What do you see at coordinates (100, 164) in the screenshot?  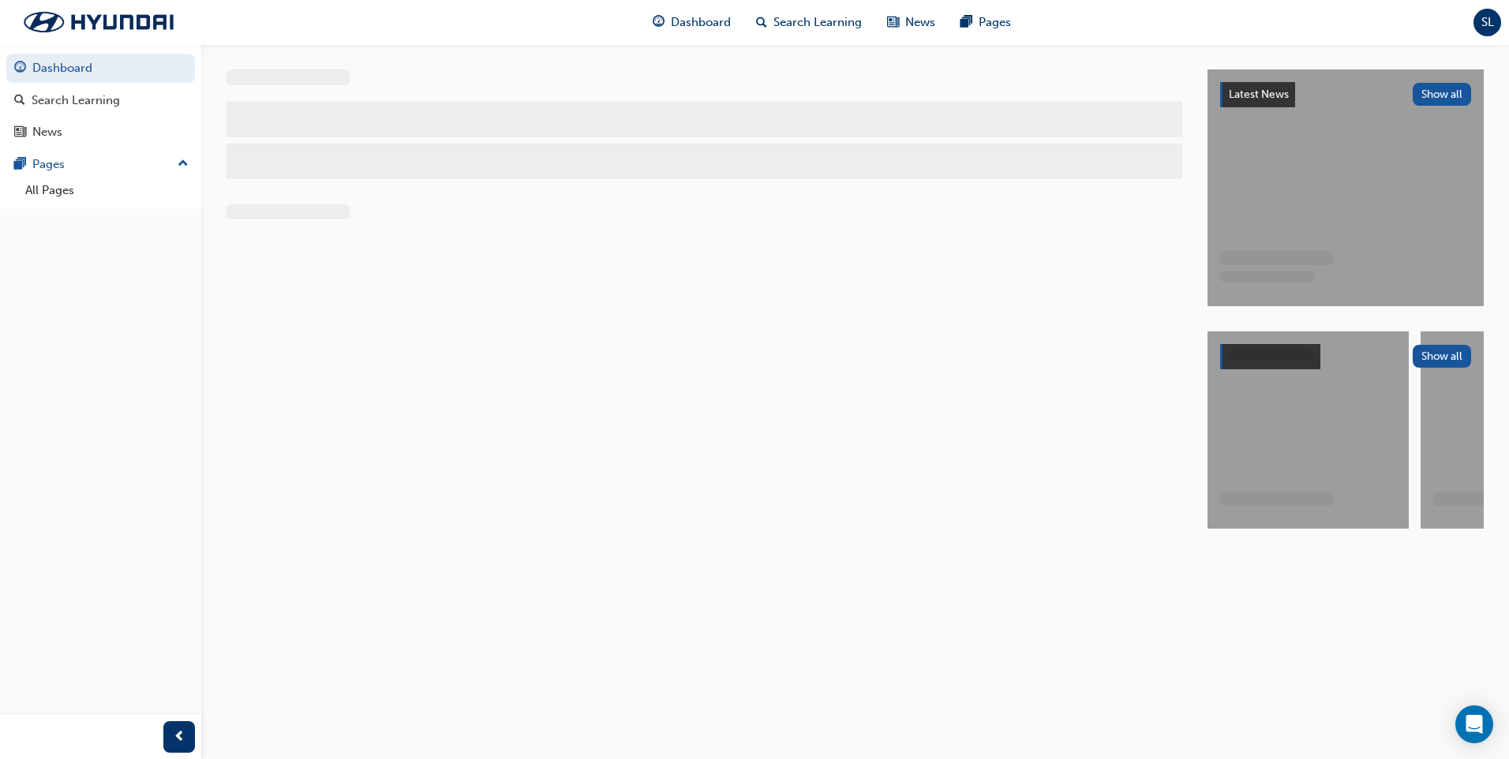 I see `button: Pages` at bounding box center [100, 164].